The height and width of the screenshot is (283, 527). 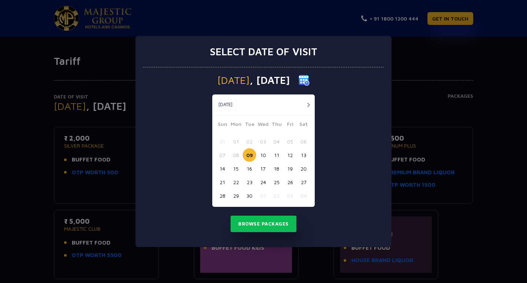 I want to click on h3: Select date of visit, so click(x=263, y=52).